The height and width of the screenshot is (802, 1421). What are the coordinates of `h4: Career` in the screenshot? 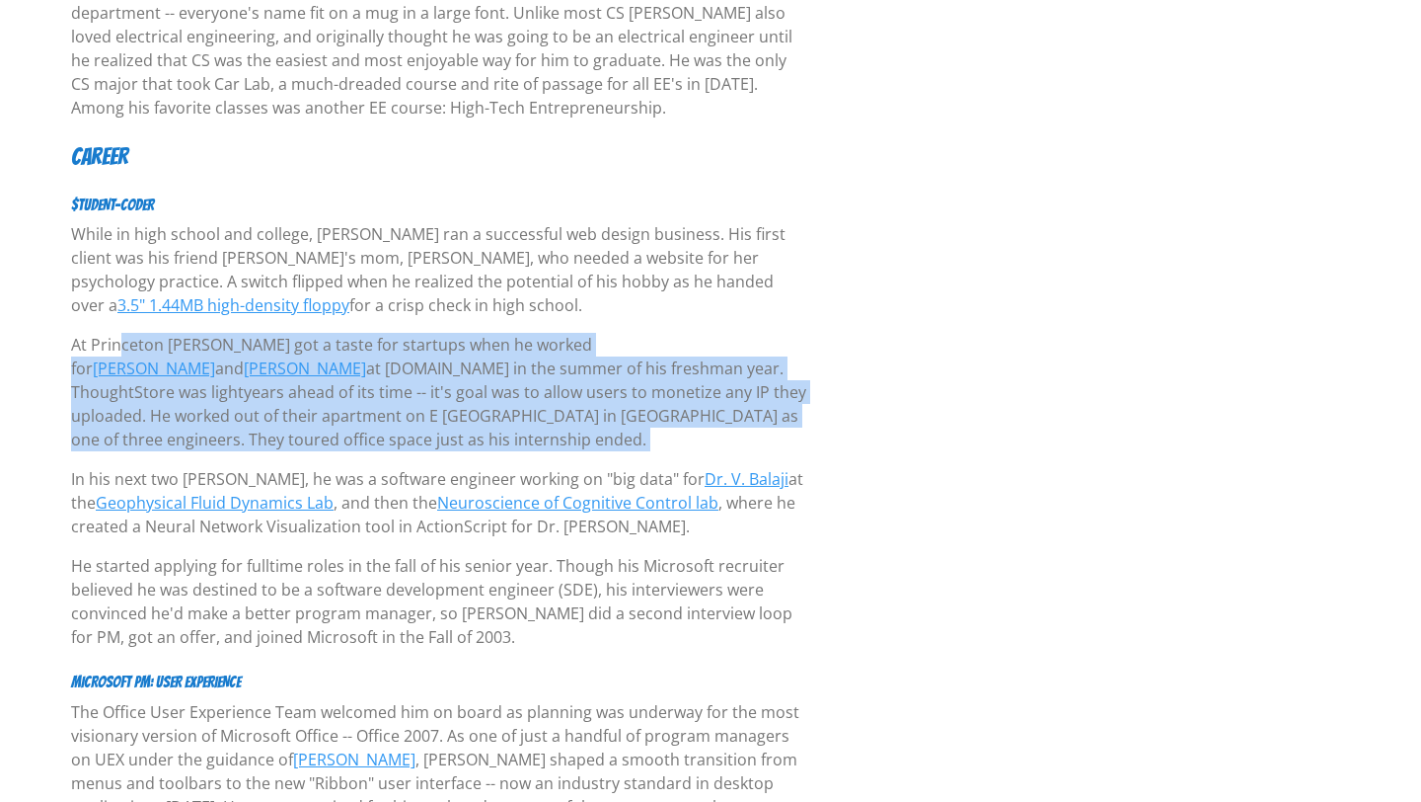 It's located at (439, 157).